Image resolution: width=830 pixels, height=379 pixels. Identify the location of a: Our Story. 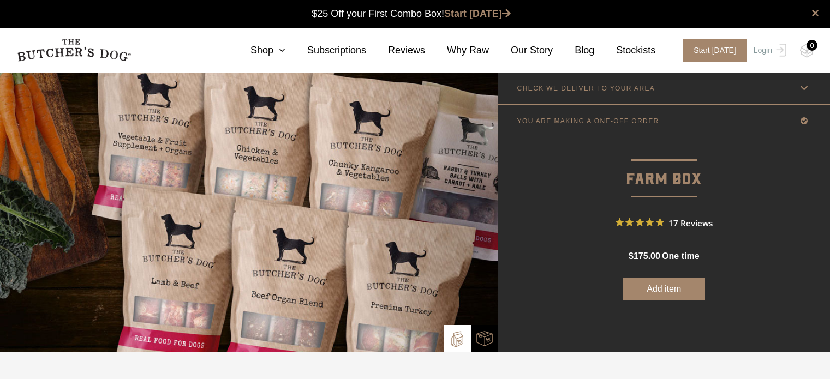
(521, 50).